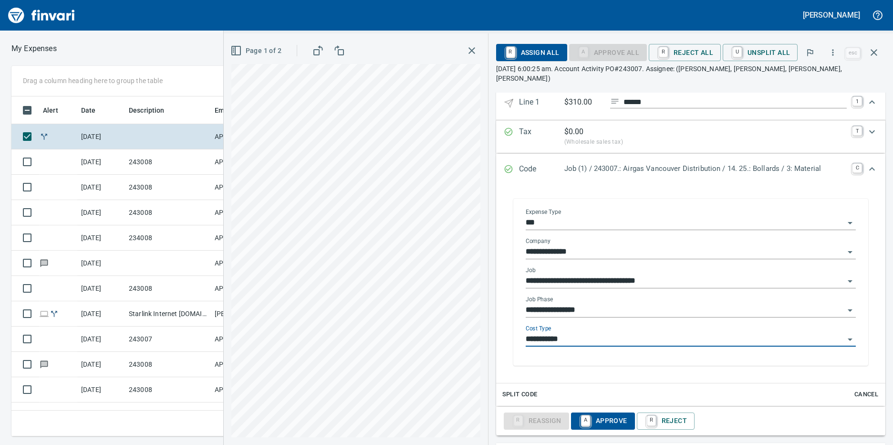 The height and width of the screenshot is (445, 893). Describe the element at coordinates (705, 142) in the screenshot. I see `p: (Wholesale sales tax)` at that location.